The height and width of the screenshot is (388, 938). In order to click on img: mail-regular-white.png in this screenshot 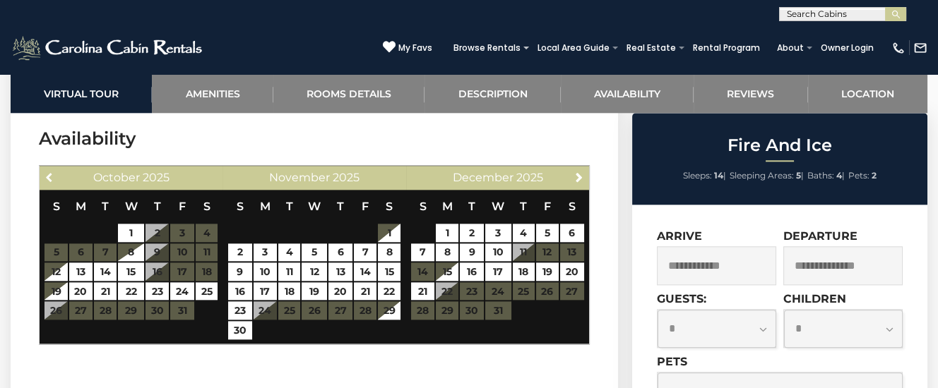, I will do `click(920, 48)`.